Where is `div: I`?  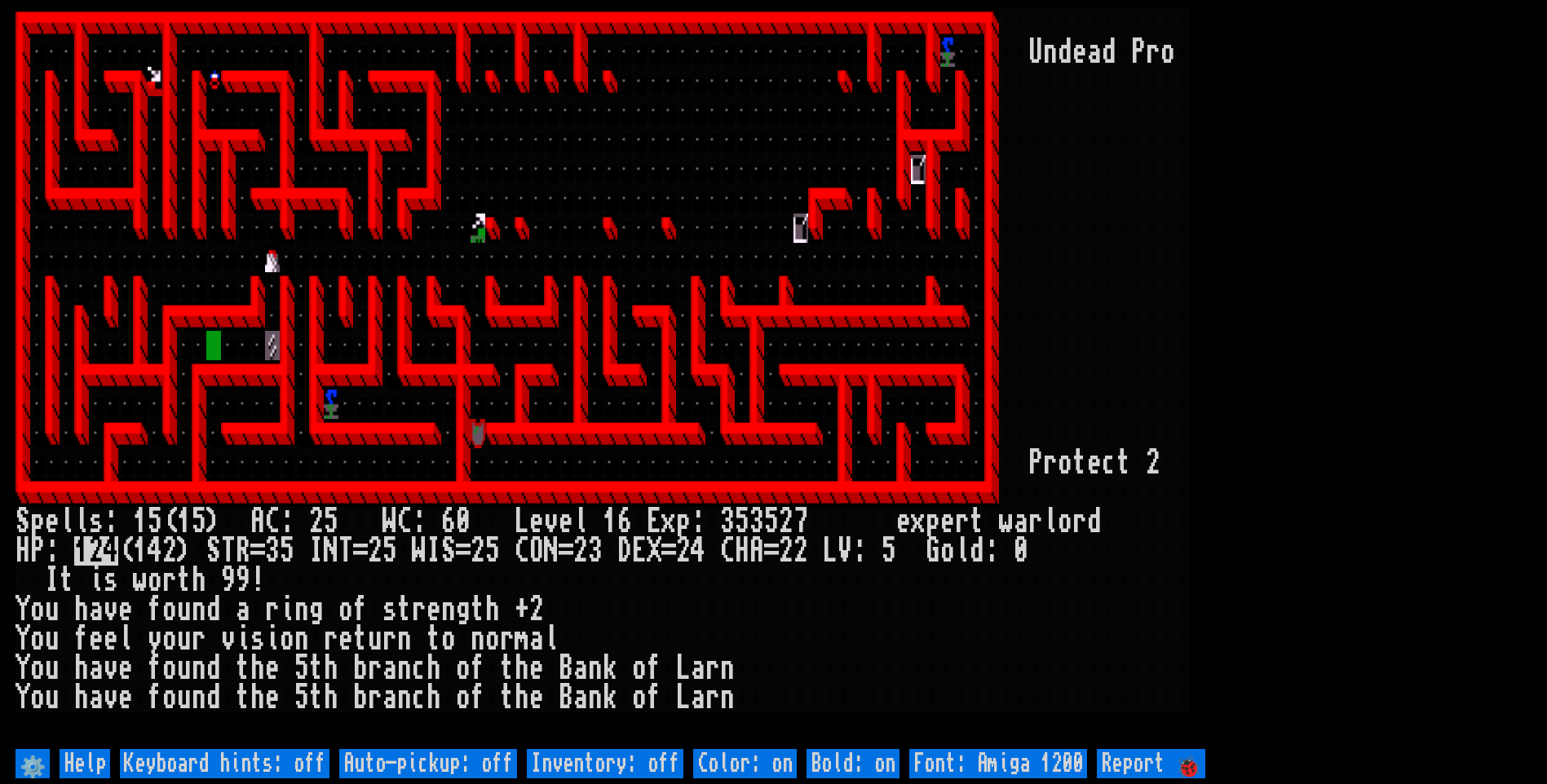 div: I is located at coordinates (434, 551).